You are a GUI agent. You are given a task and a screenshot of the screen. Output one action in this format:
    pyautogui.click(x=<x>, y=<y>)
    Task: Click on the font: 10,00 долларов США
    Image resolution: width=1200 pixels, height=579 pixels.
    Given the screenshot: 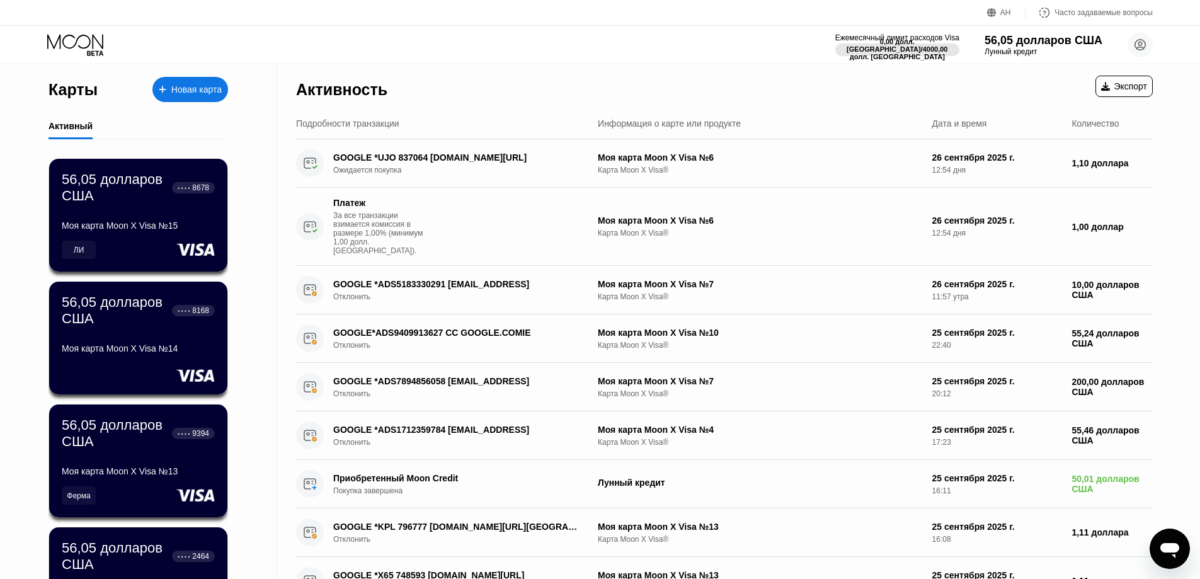 What is the action you would take?
    pyautogui.click(x=1107, y=290)
    